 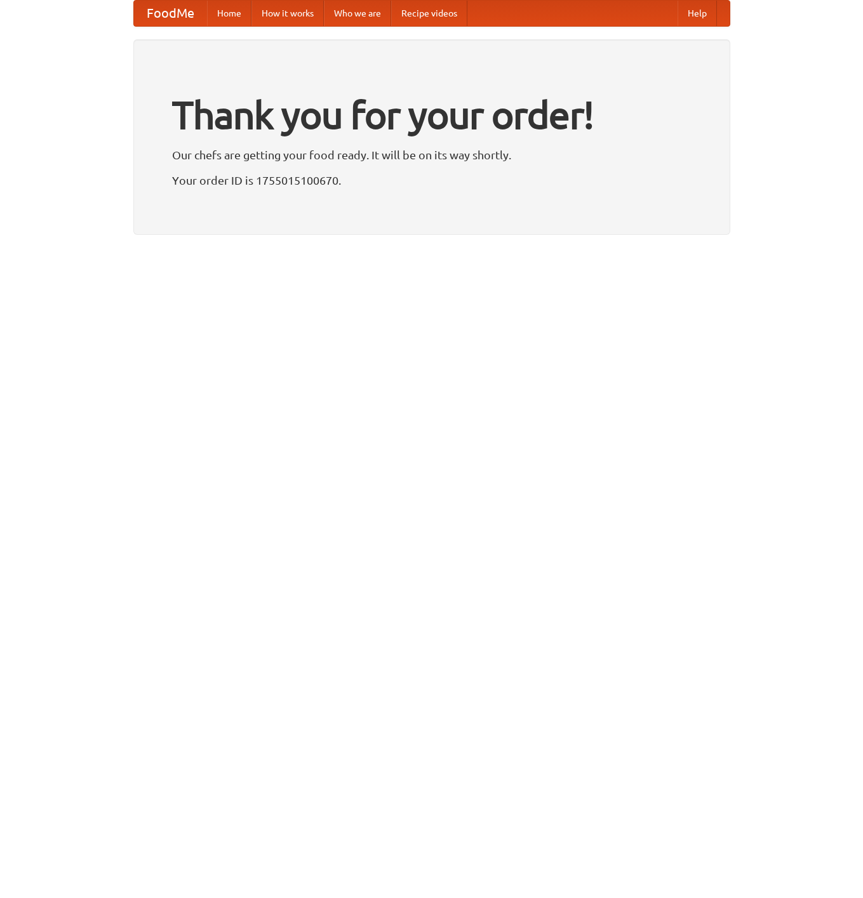 I want to click on a: FoodMe, so click(x=170, y=13).